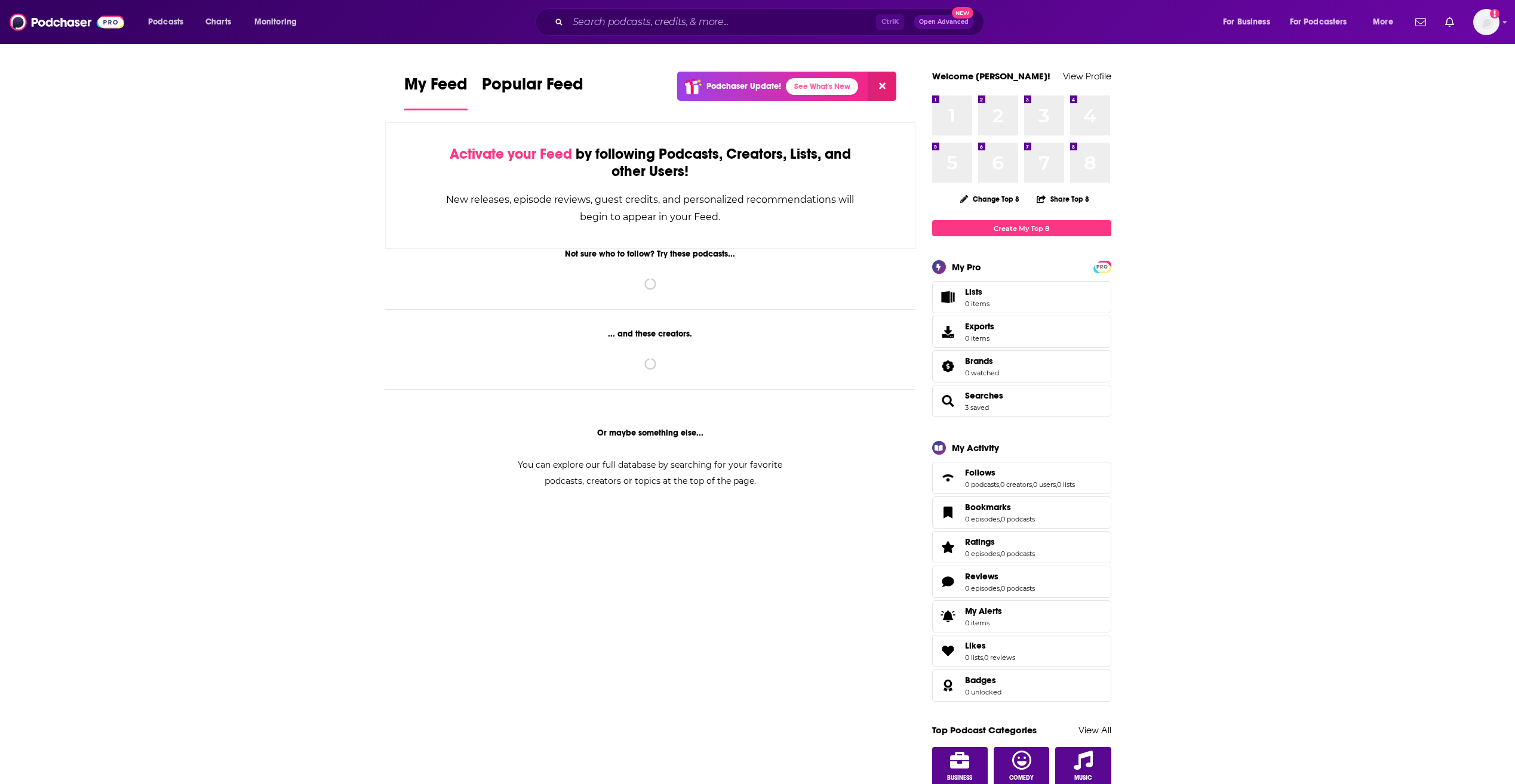  What do you see at coordinates (510, 154) in the screenshot?
I see `span: Activate your Feed` at bounding box center [510, 154].